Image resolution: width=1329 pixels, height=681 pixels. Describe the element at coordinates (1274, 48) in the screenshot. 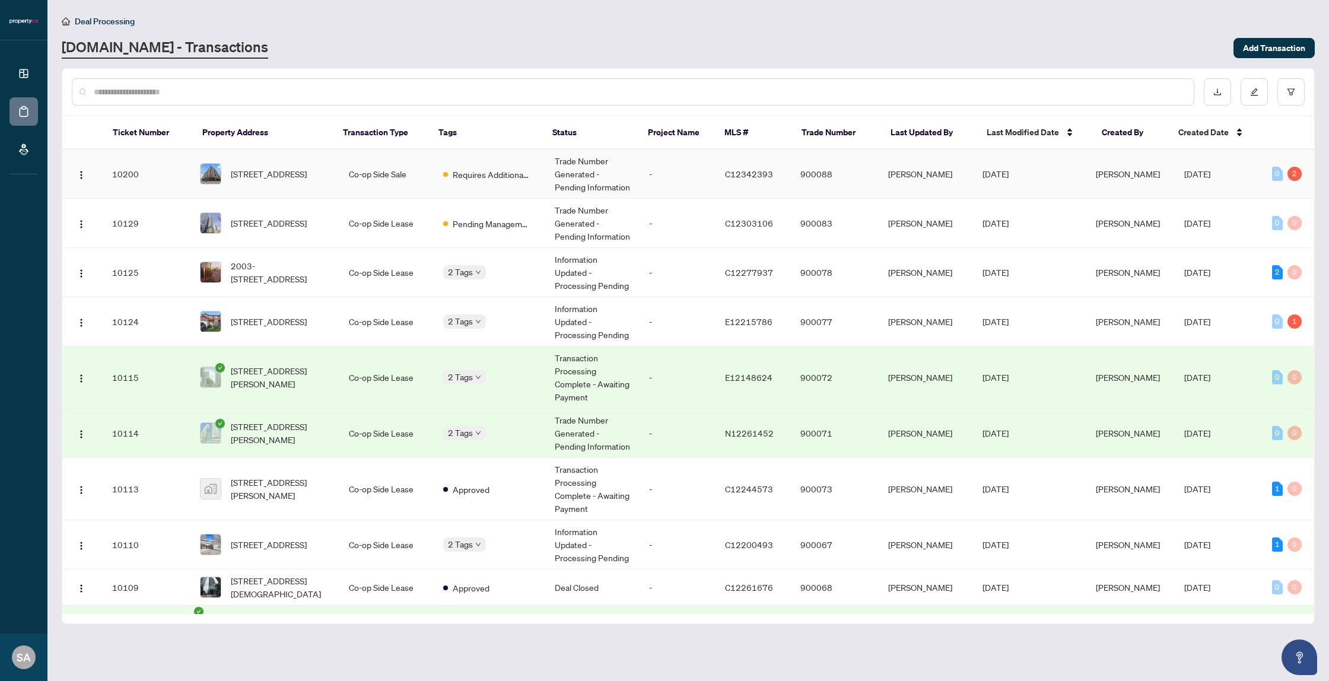

I see `button: Add Transaction` at that location.